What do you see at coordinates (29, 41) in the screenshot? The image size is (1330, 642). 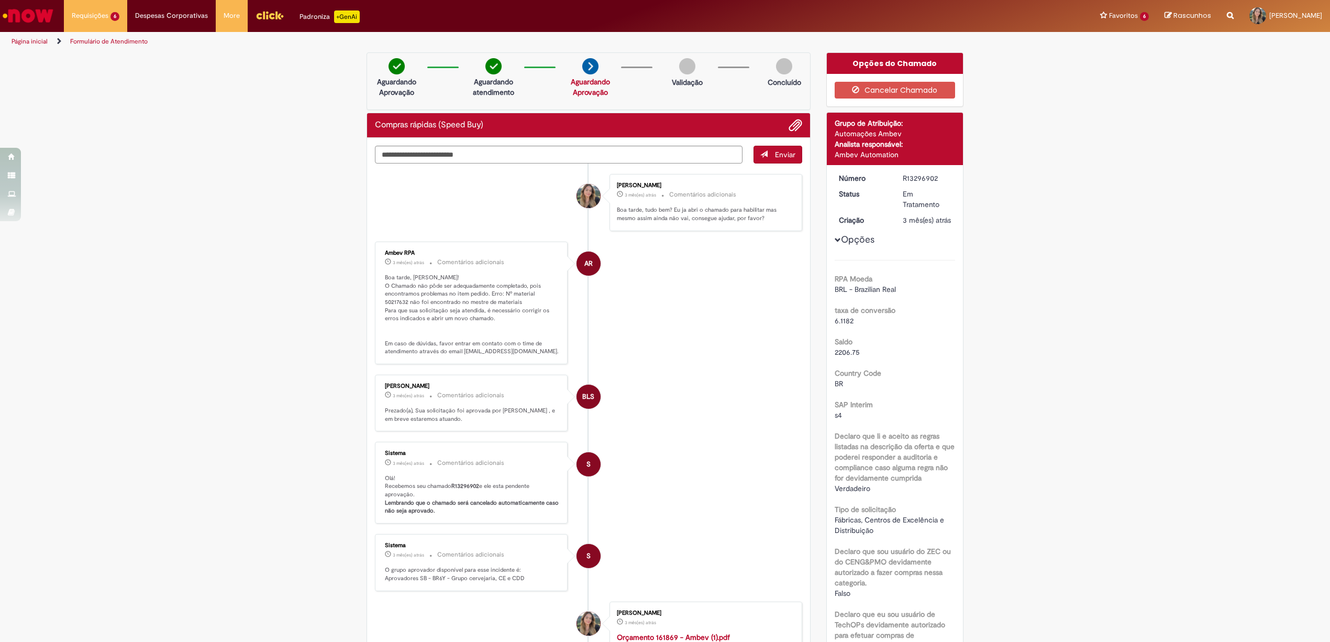 I see `a: Página inicial` at bounding box center [29, 41].